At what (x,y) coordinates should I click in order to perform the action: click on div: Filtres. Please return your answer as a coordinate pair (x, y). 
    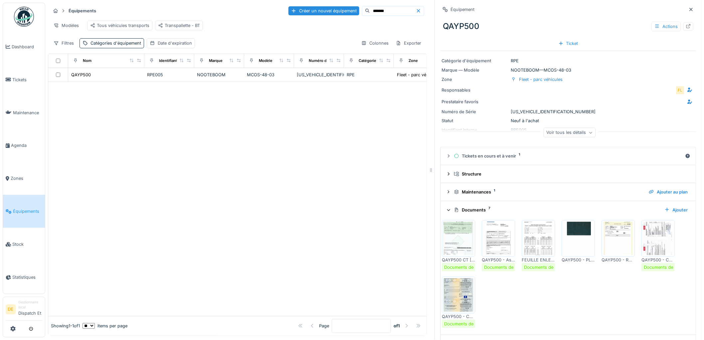
    Looking at the image, I should click on (64, 43).